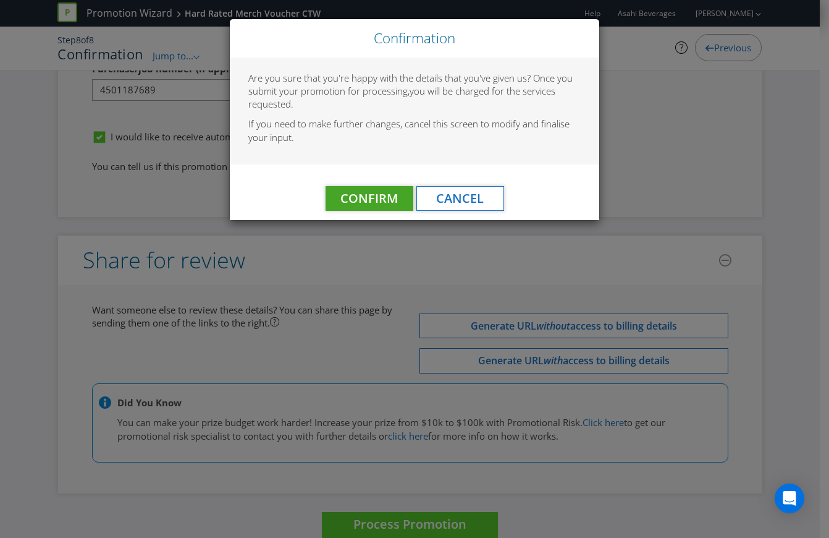 This screenshot has width=829, height=538. I want to click on span: Are you sure that you're happy with the details that you've given us? Once you submit your promot..., so click(410, 84).